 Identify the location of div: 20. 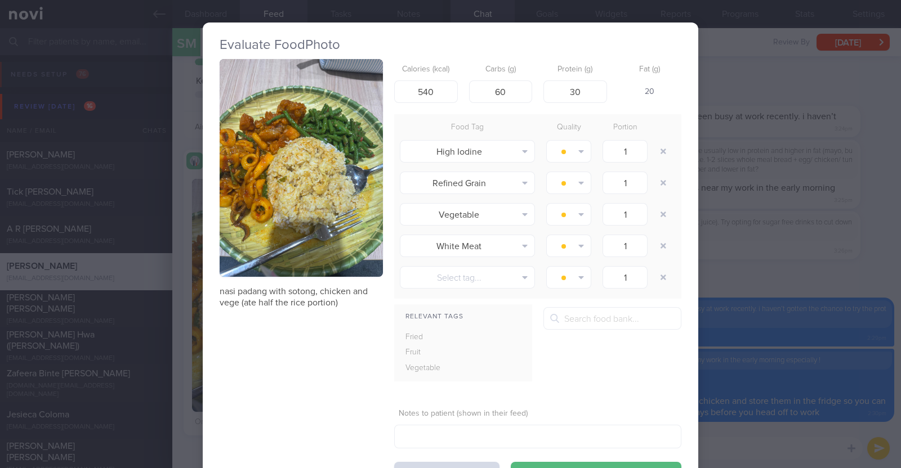
(650, 92).